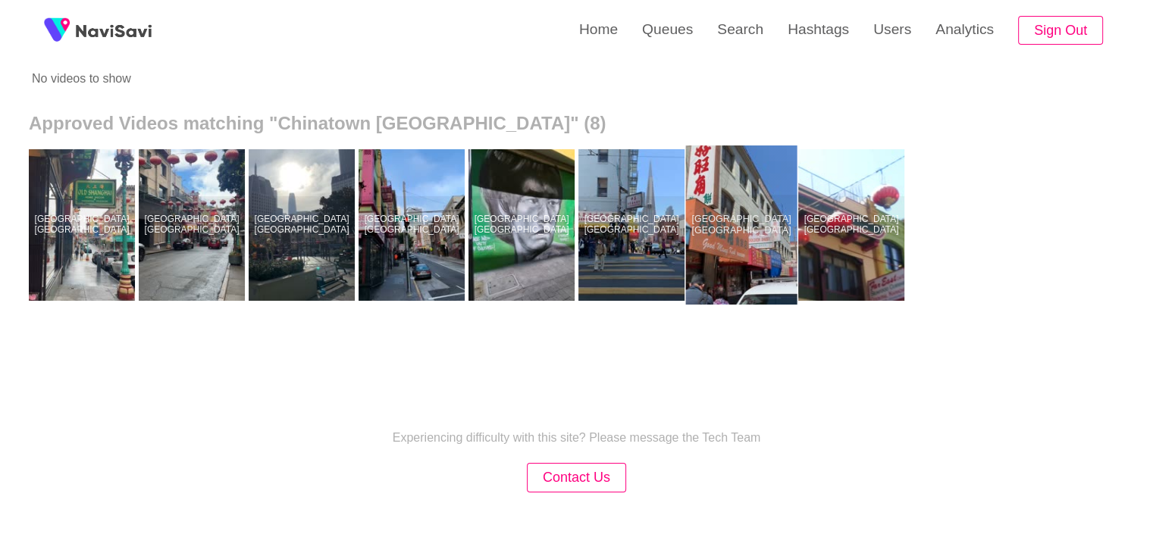  I want to click on button: Contact Us, so click(576, 477).